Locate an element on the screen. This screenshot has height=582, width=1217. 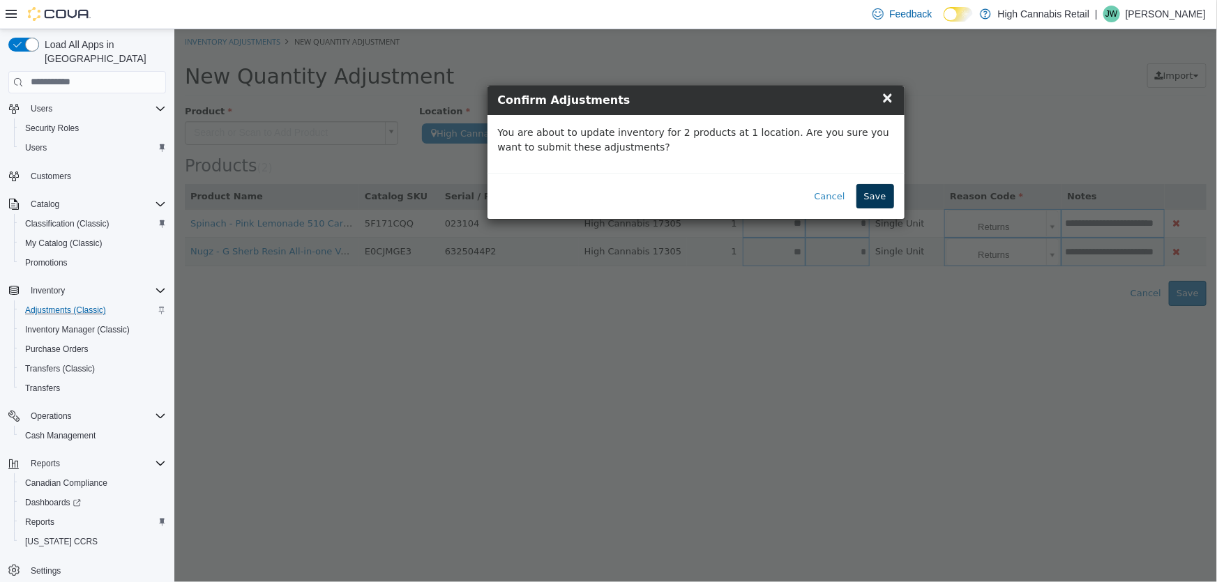
button: Promotions is located at coordinates (93, 263).